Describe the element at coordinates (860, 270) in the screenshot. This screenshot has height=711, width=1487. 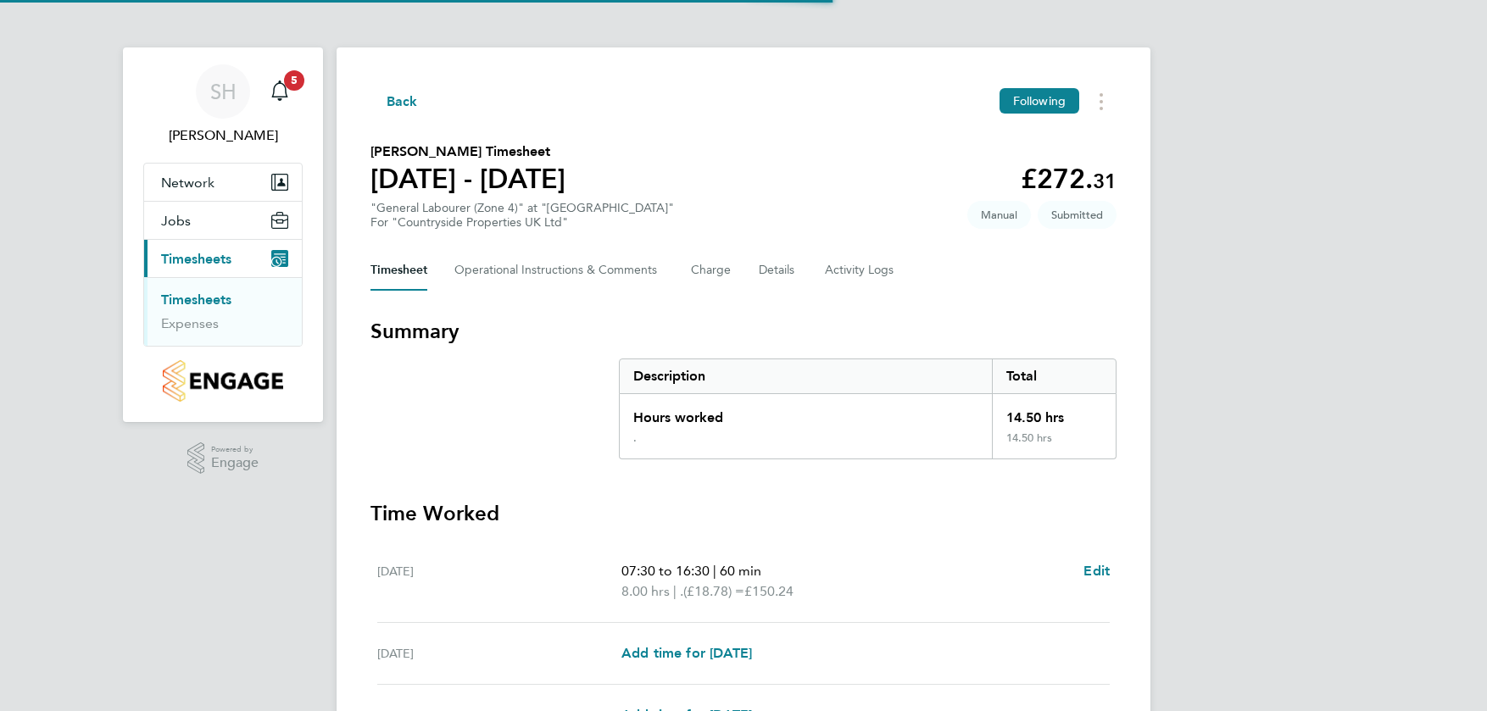
I see `button: Activity Logs` at that location.